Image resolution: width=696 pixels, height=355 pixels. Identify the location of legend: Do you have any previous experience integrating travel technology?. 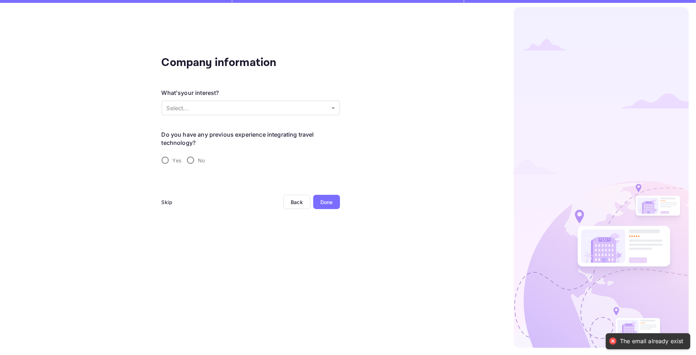
(251, 139).